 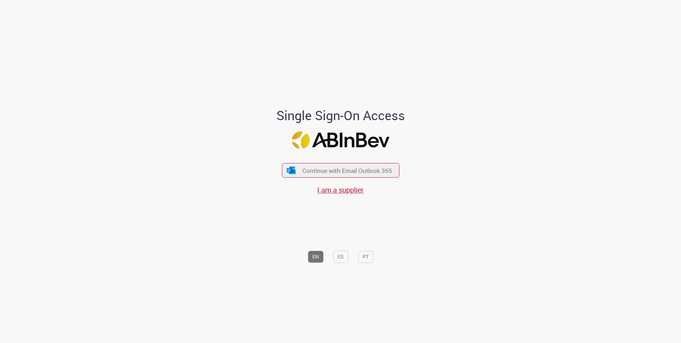 What do you see at coordinates (341, 140) in the screenshot?
I see `img: Logo ABInBev` at bounding box center [341, 140].